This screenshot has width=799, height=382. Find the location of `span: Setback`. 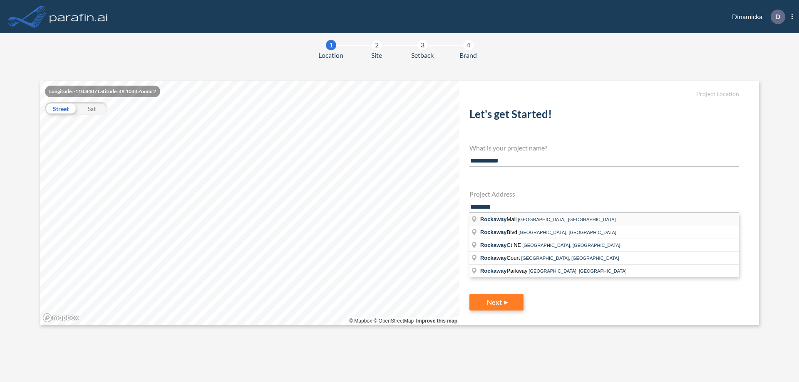

span: Setback is located at coordinates (422, 55).